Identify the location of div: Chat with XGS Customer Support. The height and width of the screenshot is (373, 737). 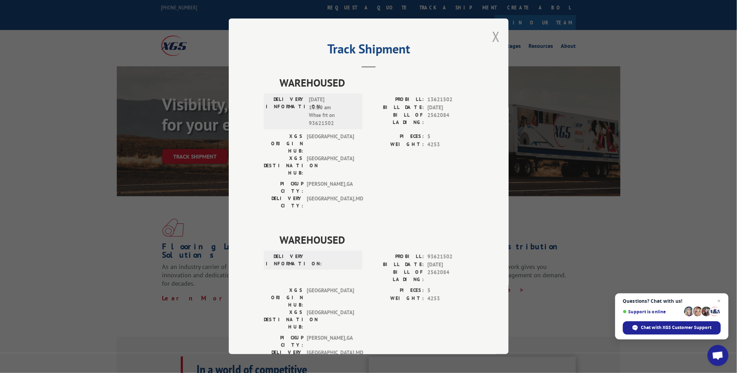
(672, 328).